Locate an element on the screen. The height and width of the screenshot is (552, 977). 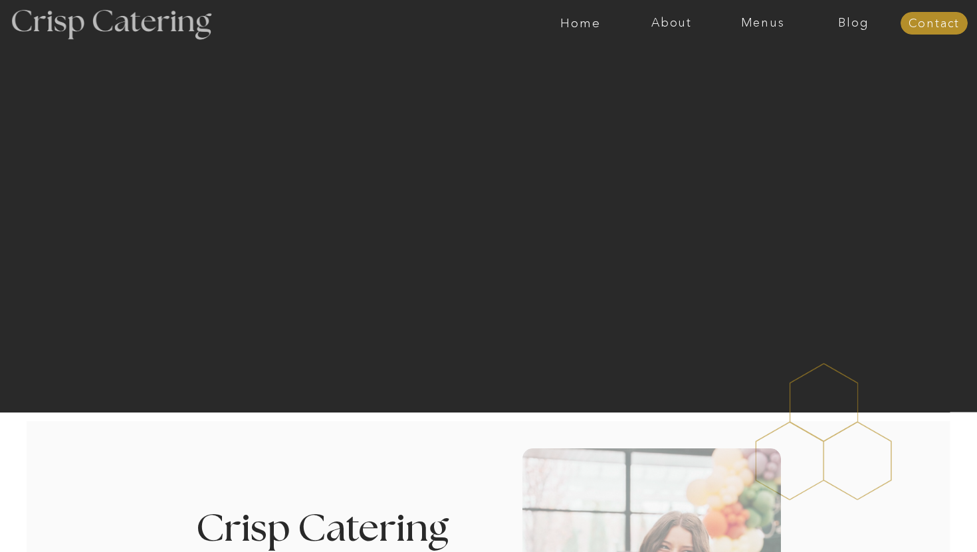
a: Blog is located at coordinates (854, 23).